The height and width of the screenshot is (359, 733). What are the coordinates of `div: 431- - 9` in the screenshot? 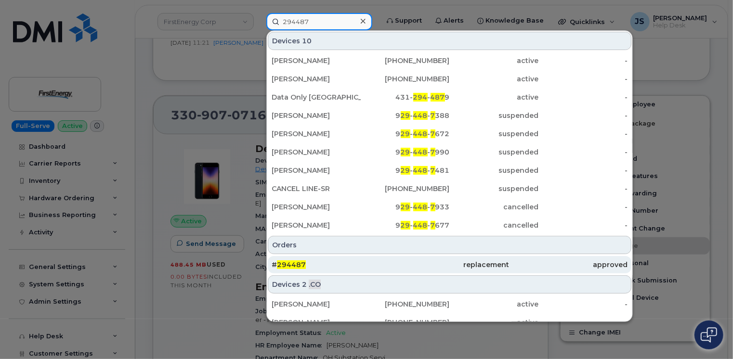 It's located at (405, 97).